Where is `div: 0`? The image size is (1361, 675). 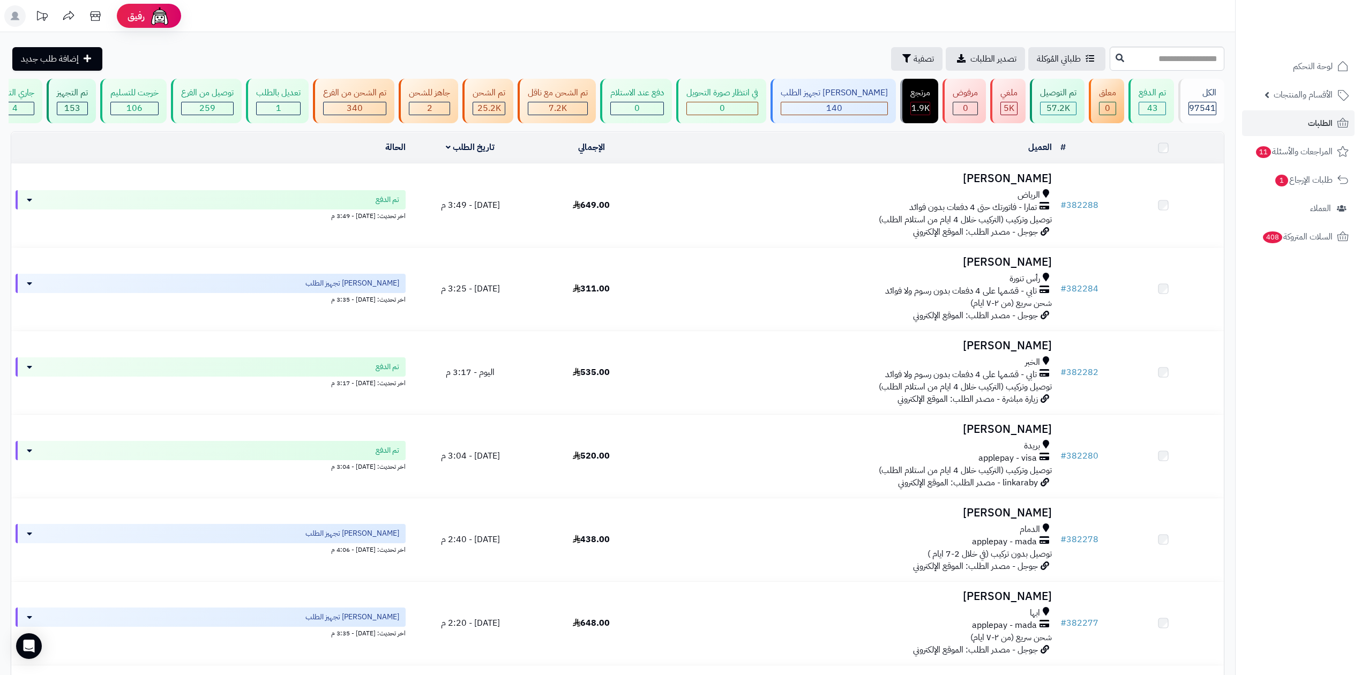
div: 0 is located at coordinates (722, 108).